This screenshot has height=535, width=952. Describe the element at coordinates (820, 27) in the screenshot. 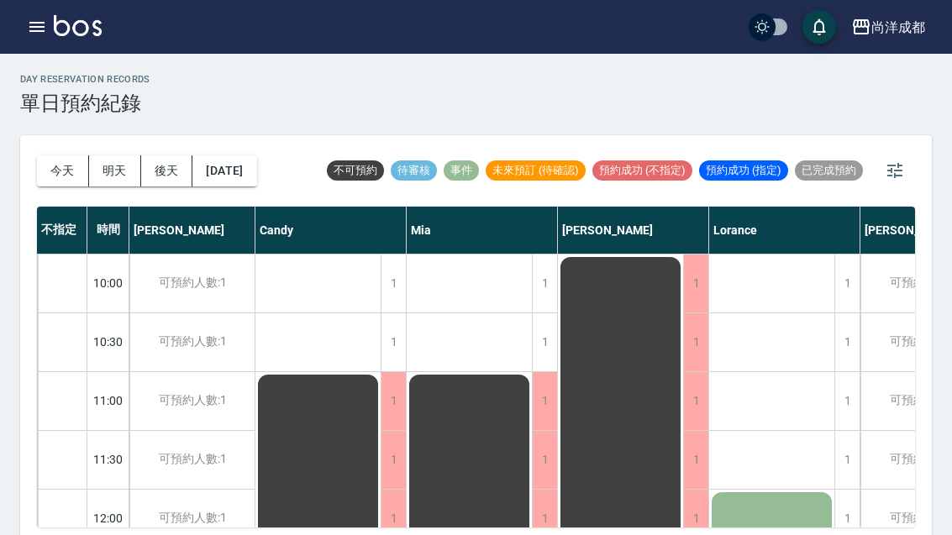

I see `button: save` at that location.